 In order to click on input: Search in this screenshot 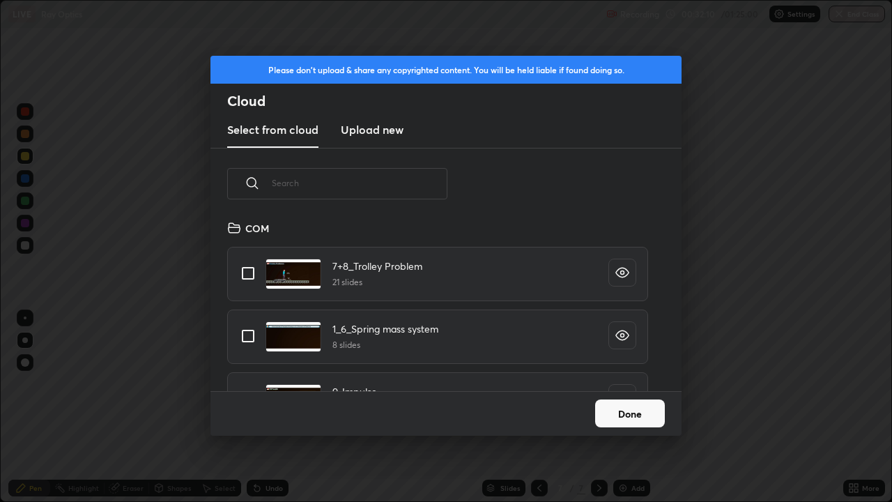, I will do `click(360, 183)`.